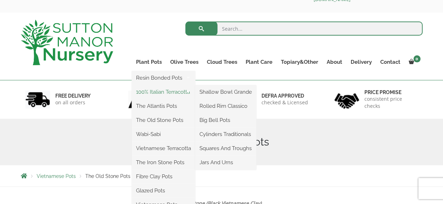 This screenshot has width=443, height=204. What do you see at coordinates (226, 92) in the screenshot?
I see `a: Shallow Bowl Grande` at bounding box center [226, 92].